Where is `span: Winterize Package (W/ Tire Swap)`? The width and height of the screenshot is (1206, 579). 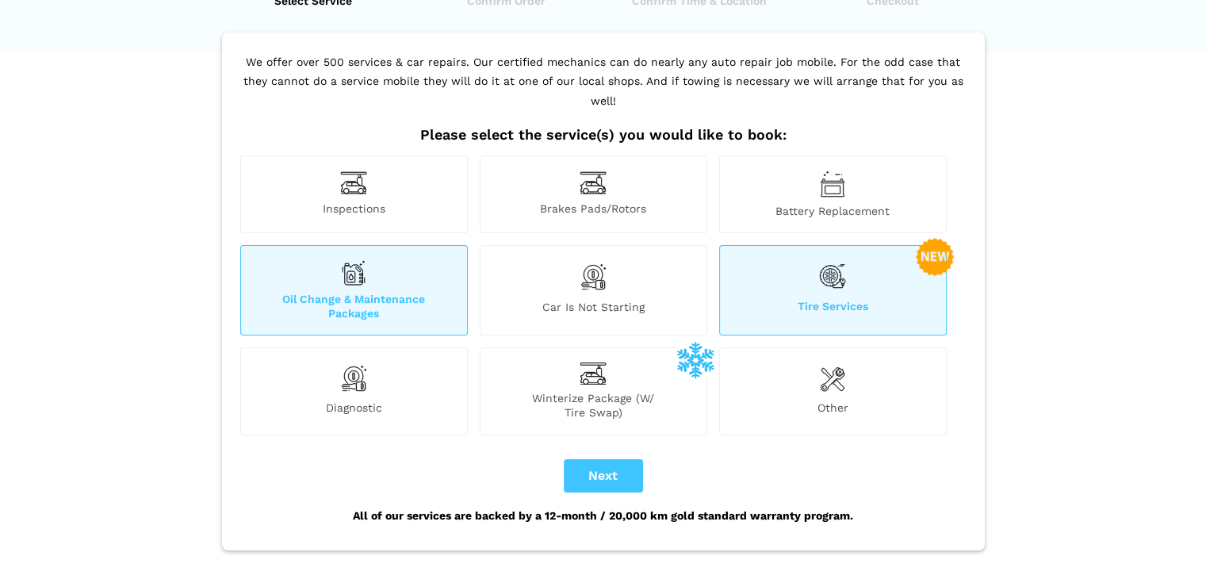 span: Winterize Package (W/ Tire Swap) is located at coordinates (593, 405).